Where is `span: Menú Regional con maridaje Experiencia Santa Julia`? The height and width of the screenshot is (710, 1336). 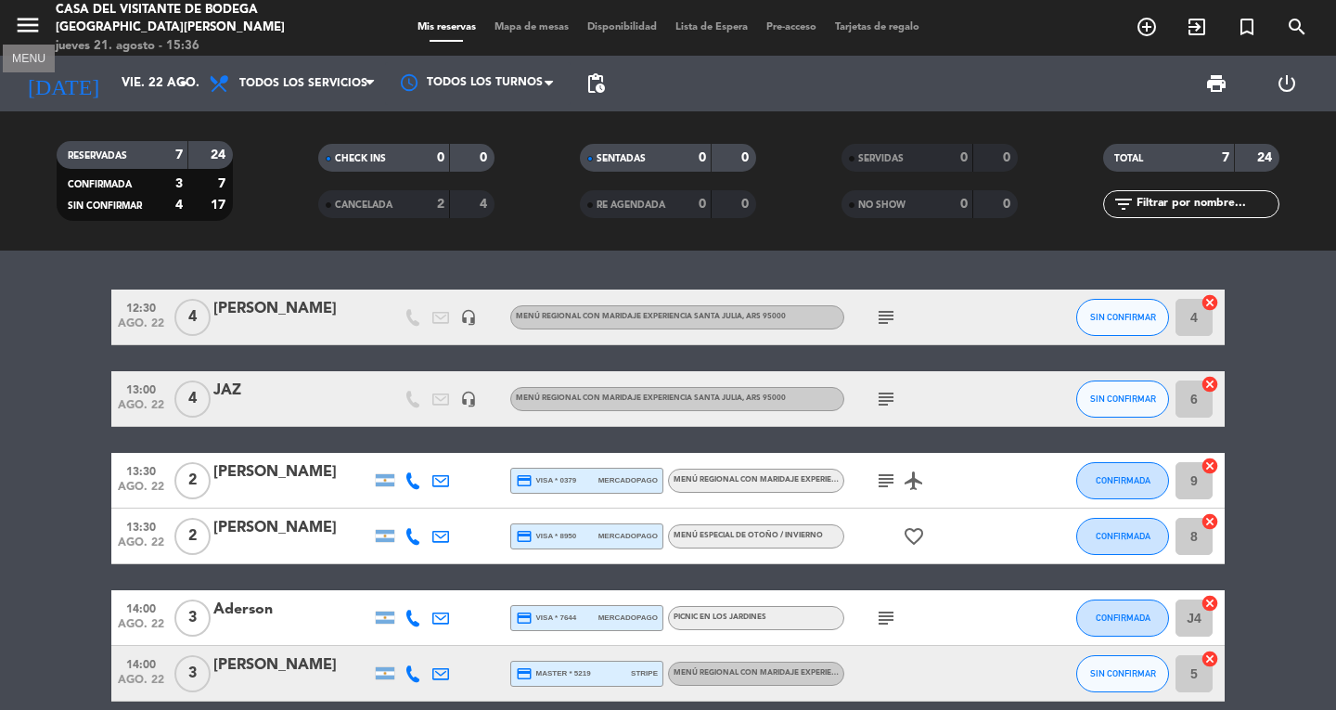 span: Menú Regional con maridaje Experiencia Santa Julia is located at coordinates (650, 398).